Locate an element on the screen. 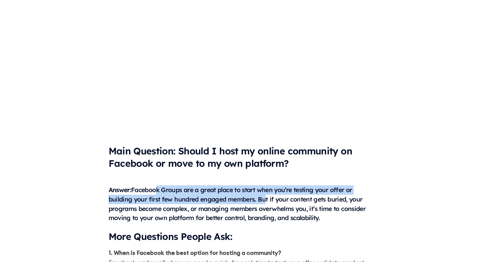 The height and width of the screenshot is (262, 477). strong: Main Question: Should I host my online community on Facebook or move to my own platform? is located at coordinates (230, 157).